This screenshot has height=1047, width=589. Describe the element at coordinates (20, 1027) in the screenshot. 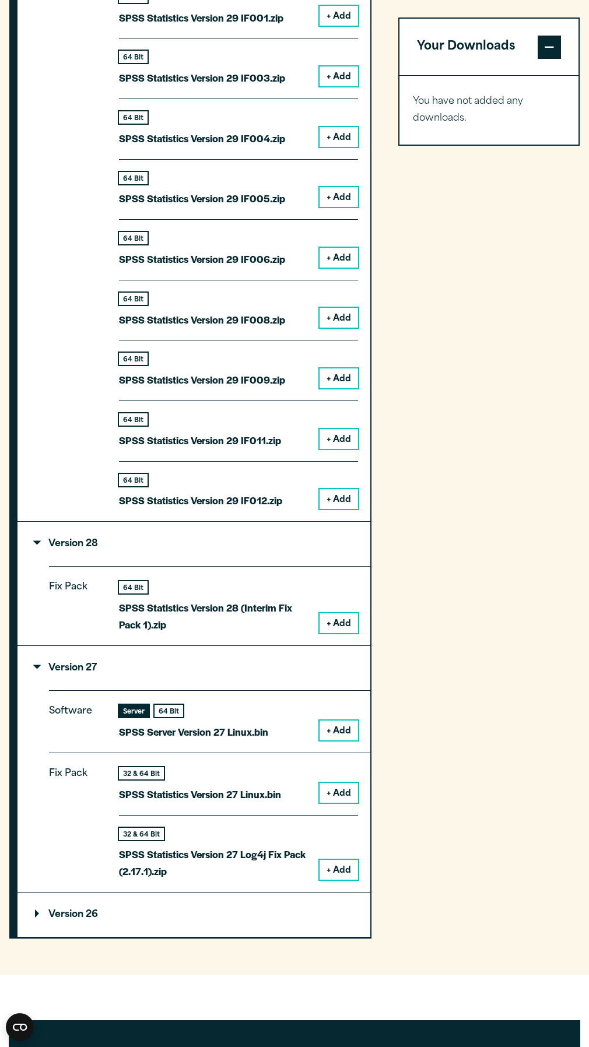

I see `button: Open CMP widget` at that location.